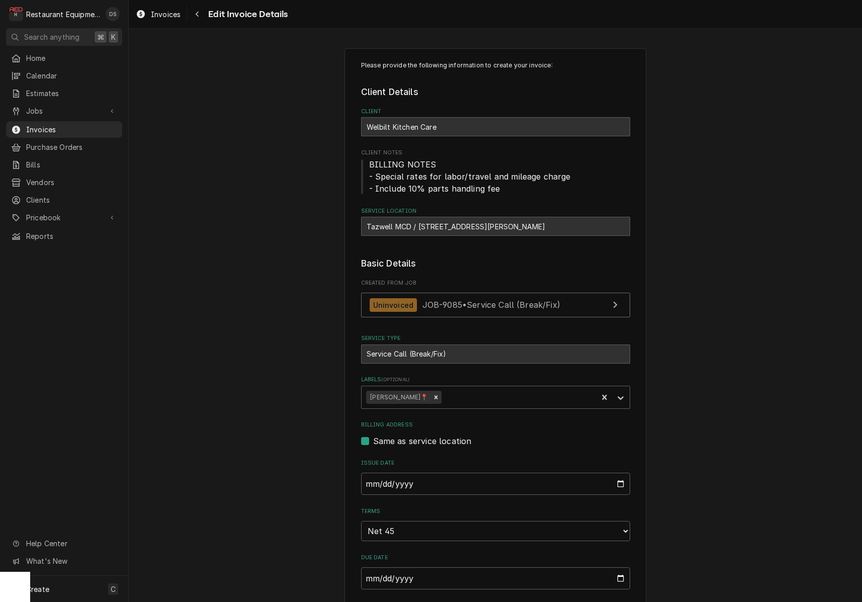  Describe the element at coordinates (64, 543) in the screenshot. I see `a: Go to Help Center` at that location.